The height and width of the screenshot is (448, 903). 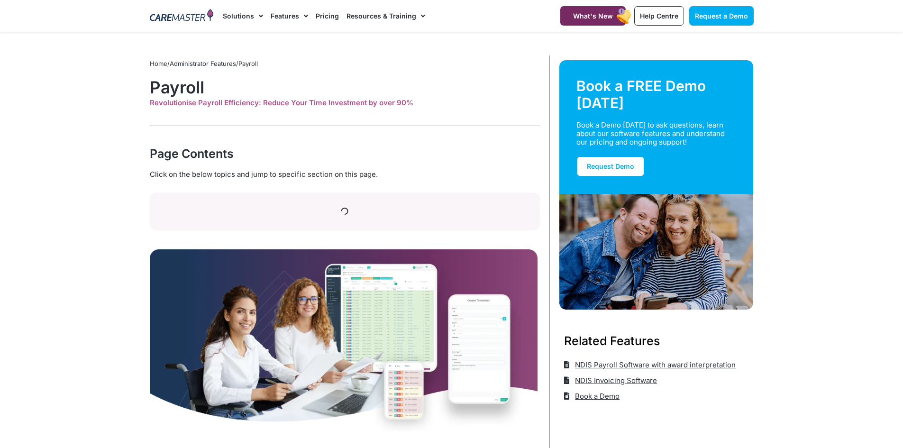 What do you see at coordinates (656, 341) in the screenshot?
I see `h3: Related Features` at bounding box center [656, 341].